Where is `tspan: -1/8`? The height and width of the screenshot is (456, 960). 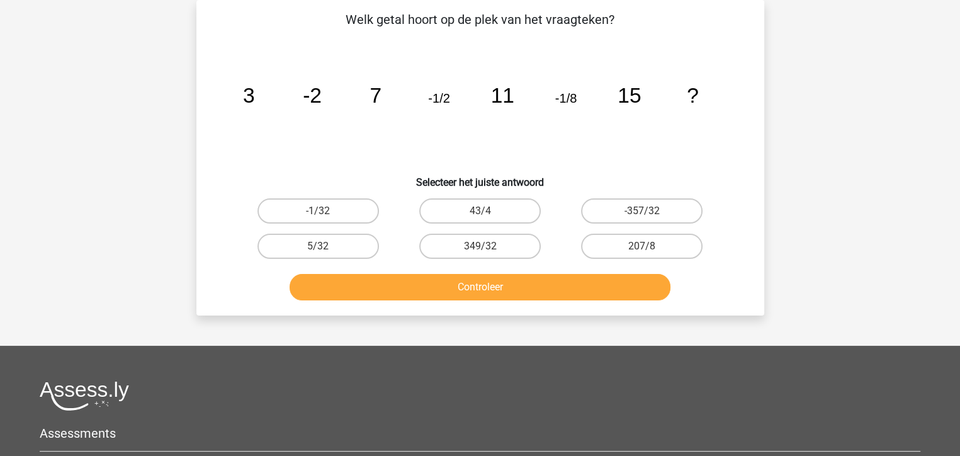 tspan: -1/8 is located at coordinates (565, 98).